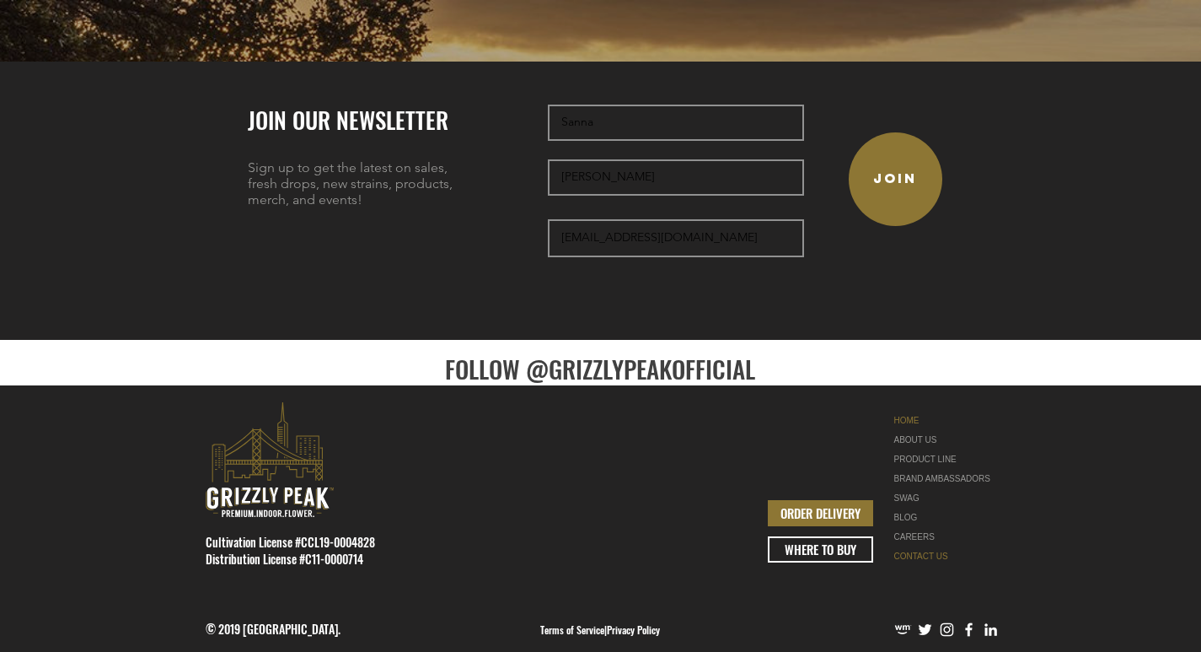 This screenshot has height=652, width=1201. Describe the element at coordinates (991, 629) in the screenshot. I see `a: LinkedIn` at that location.